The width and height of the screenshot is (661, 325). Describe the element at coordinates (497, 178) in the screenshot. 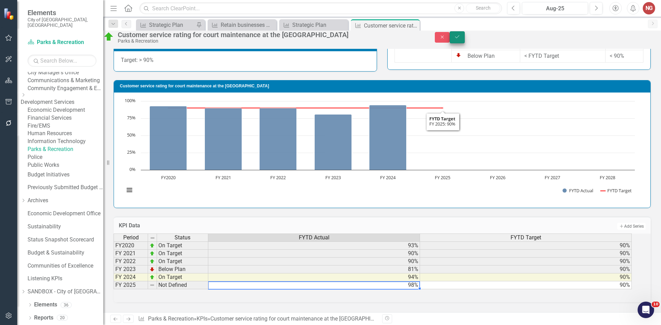

I see `text: FY 2026` at that location.